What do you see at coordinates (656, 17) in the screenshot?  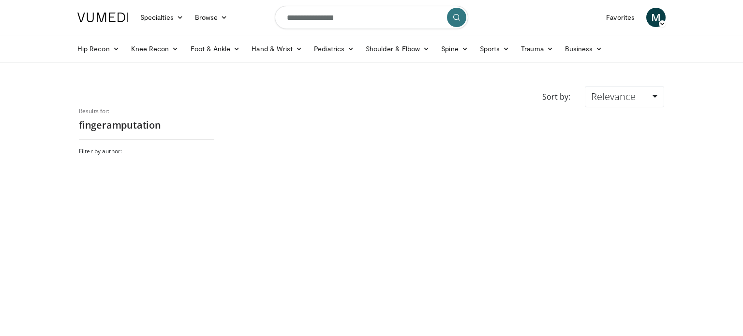 I see `span: M` at bounding box center [656, 17].